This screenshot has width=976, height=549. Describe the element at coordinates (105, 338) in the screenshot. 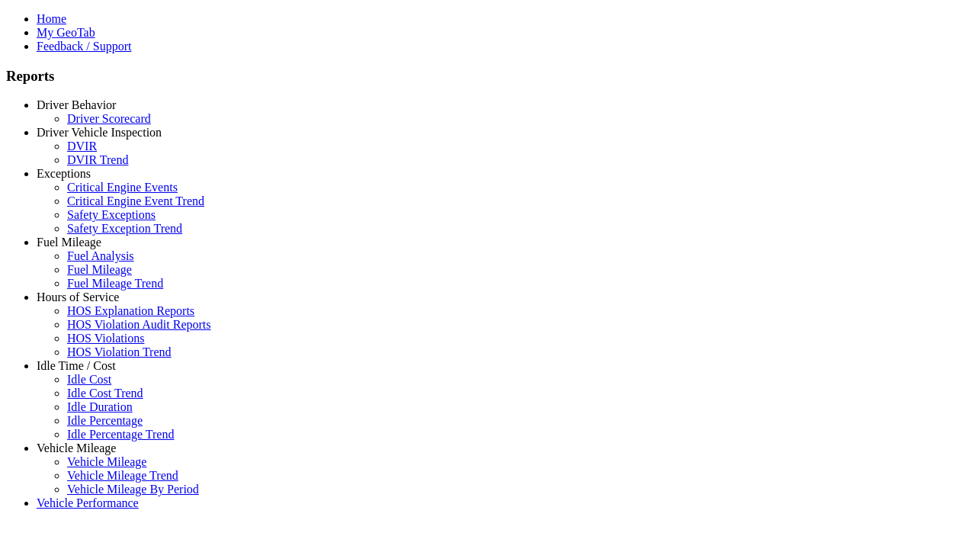

I see `a: HOS Violations` at that location.